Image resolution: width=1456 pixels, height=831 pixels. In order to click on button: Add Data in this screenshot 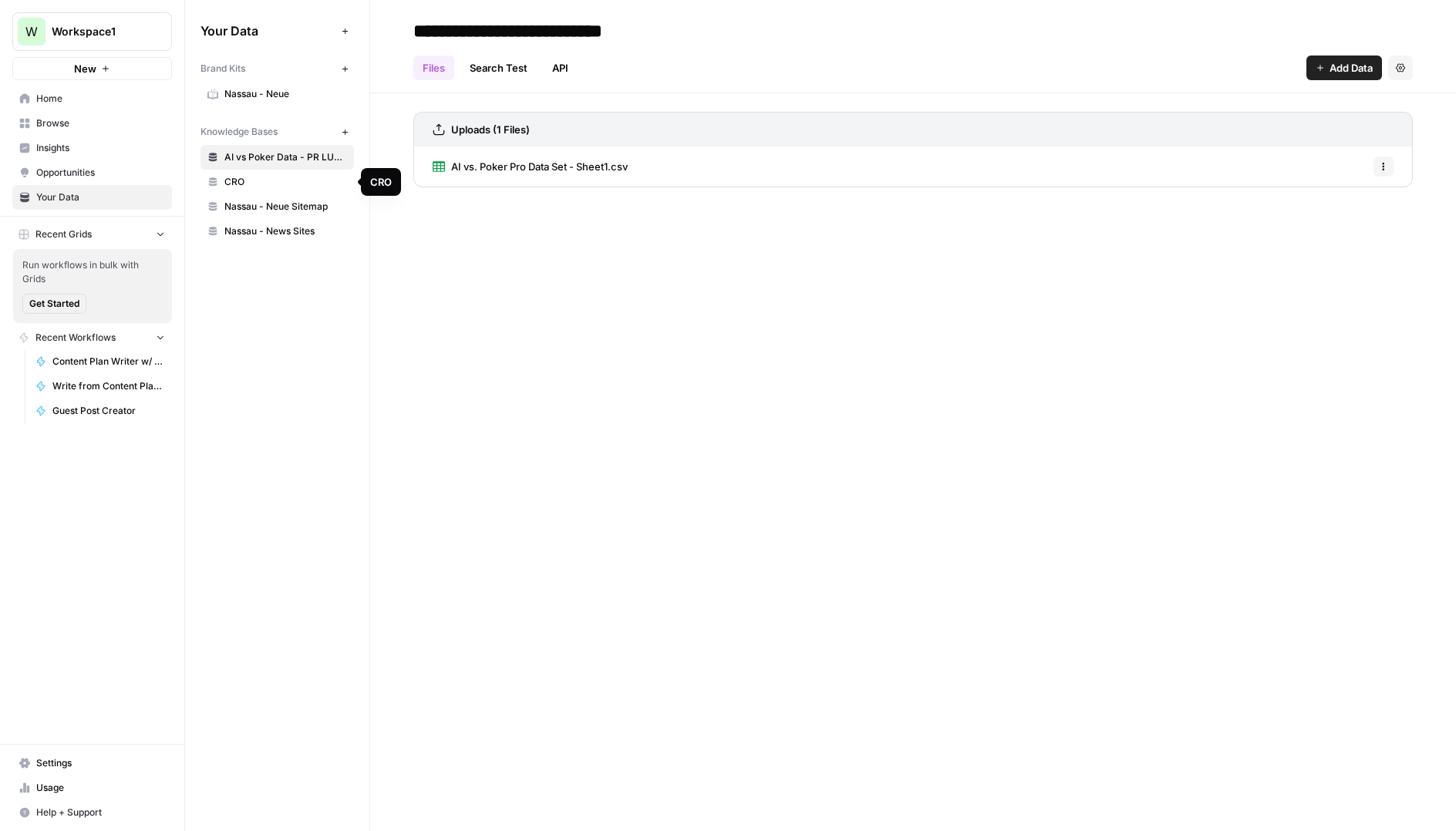, I will do `click(1344, 67)`.